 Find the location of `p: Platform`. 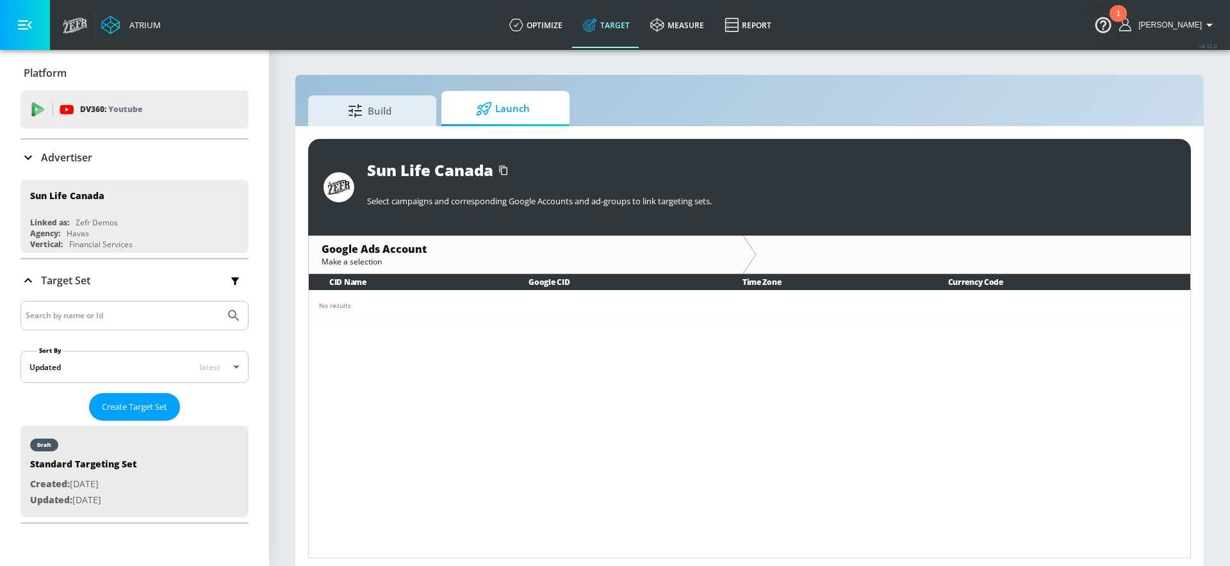

p: Platform is located at coordinates (45, 73).